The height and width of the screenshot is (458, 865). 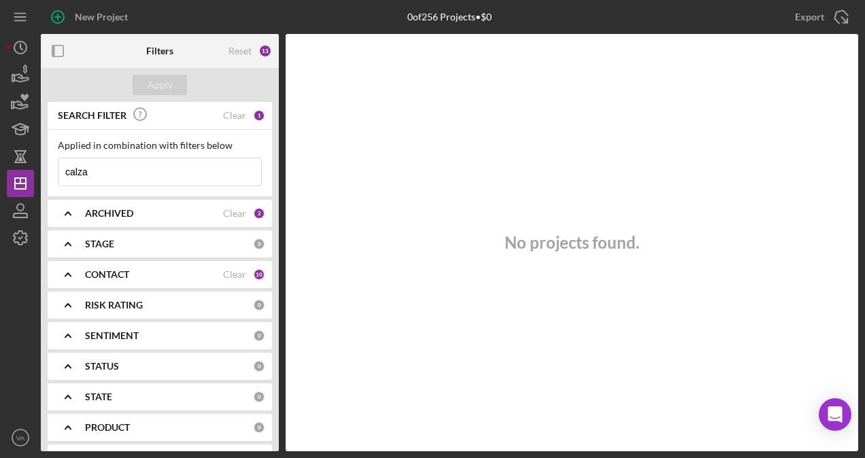 What do you see at coordinates (160, 85) in the screenshot?
I see `button: Apply` at bounding box center [160, 85].